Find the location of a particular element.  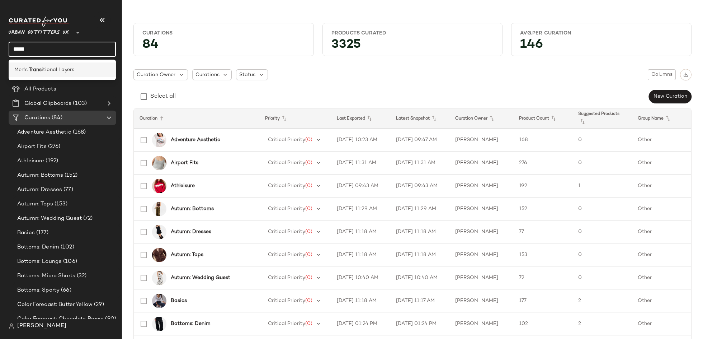

td: 1 is located at coordinates (602, 186).